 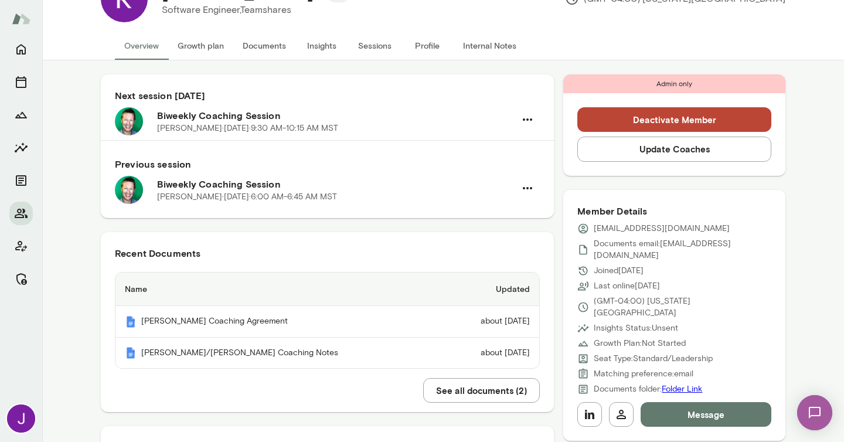 I want to click on p: Seat Type: Standard/Leadership, so click(x=653, y=359).